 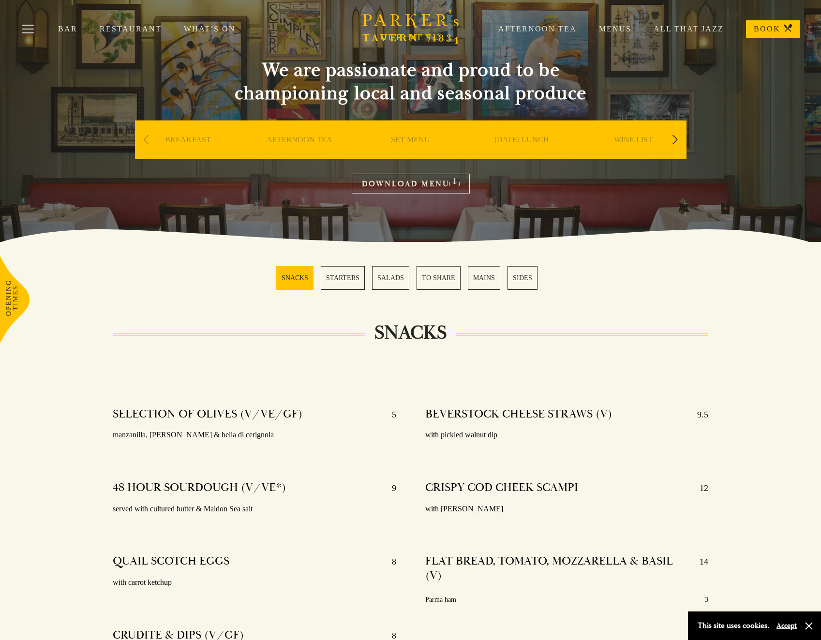 I want to click on div: Next slide, so click(x=675, y=140).